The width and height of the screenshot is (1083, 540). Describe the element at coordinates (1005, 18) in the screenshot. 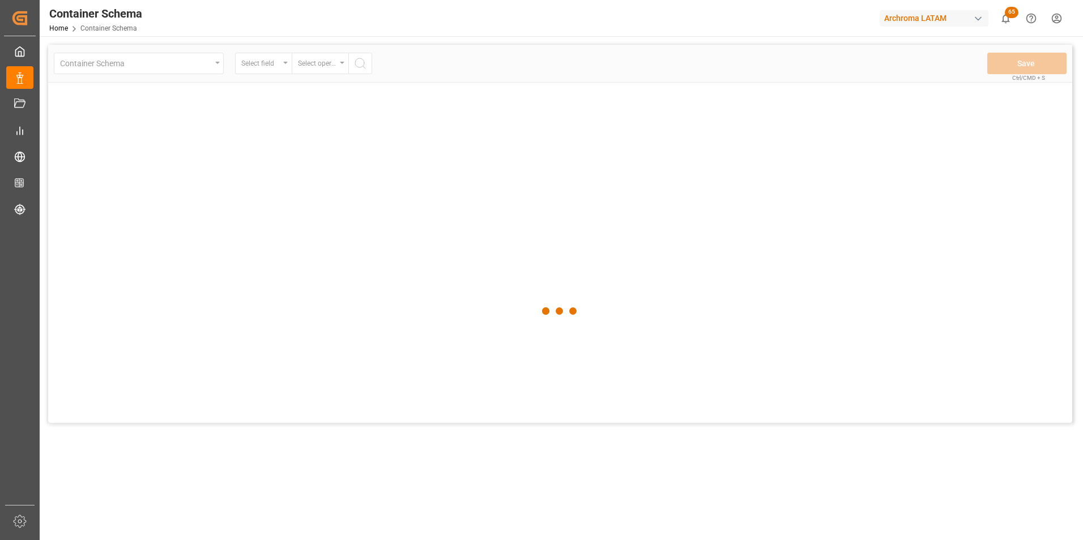

I see `button: show 65 new notifications` at that location.